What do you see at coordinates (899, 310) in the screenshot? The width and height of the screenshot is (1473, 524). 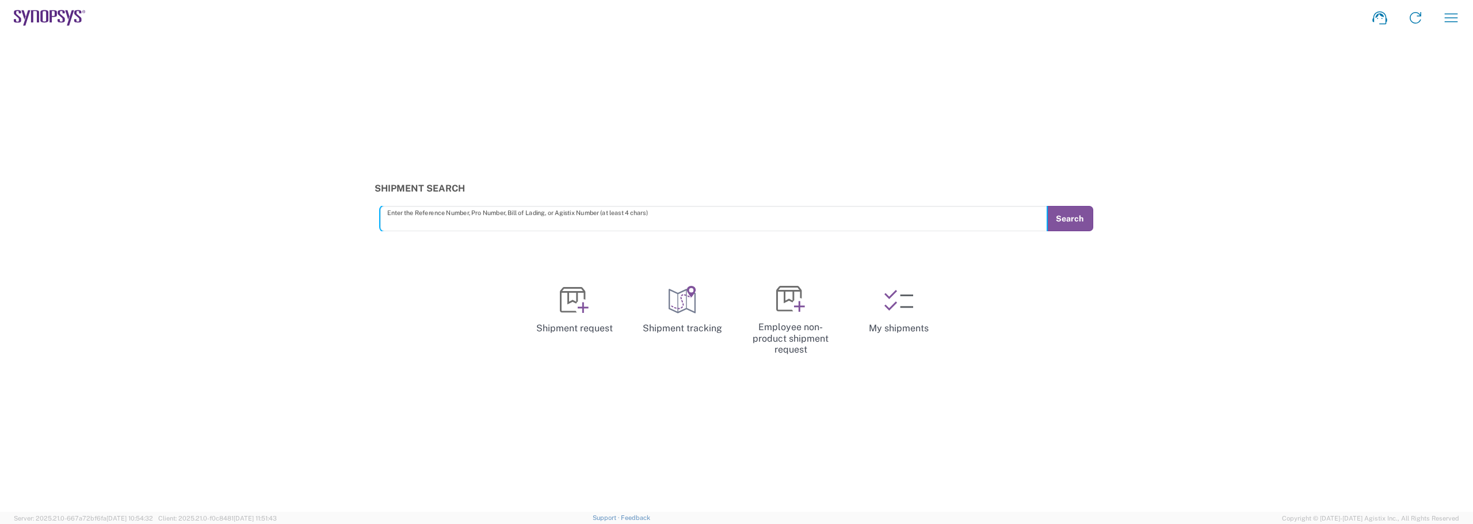 I see `a: My shipments` at bounding box center [899, 310].